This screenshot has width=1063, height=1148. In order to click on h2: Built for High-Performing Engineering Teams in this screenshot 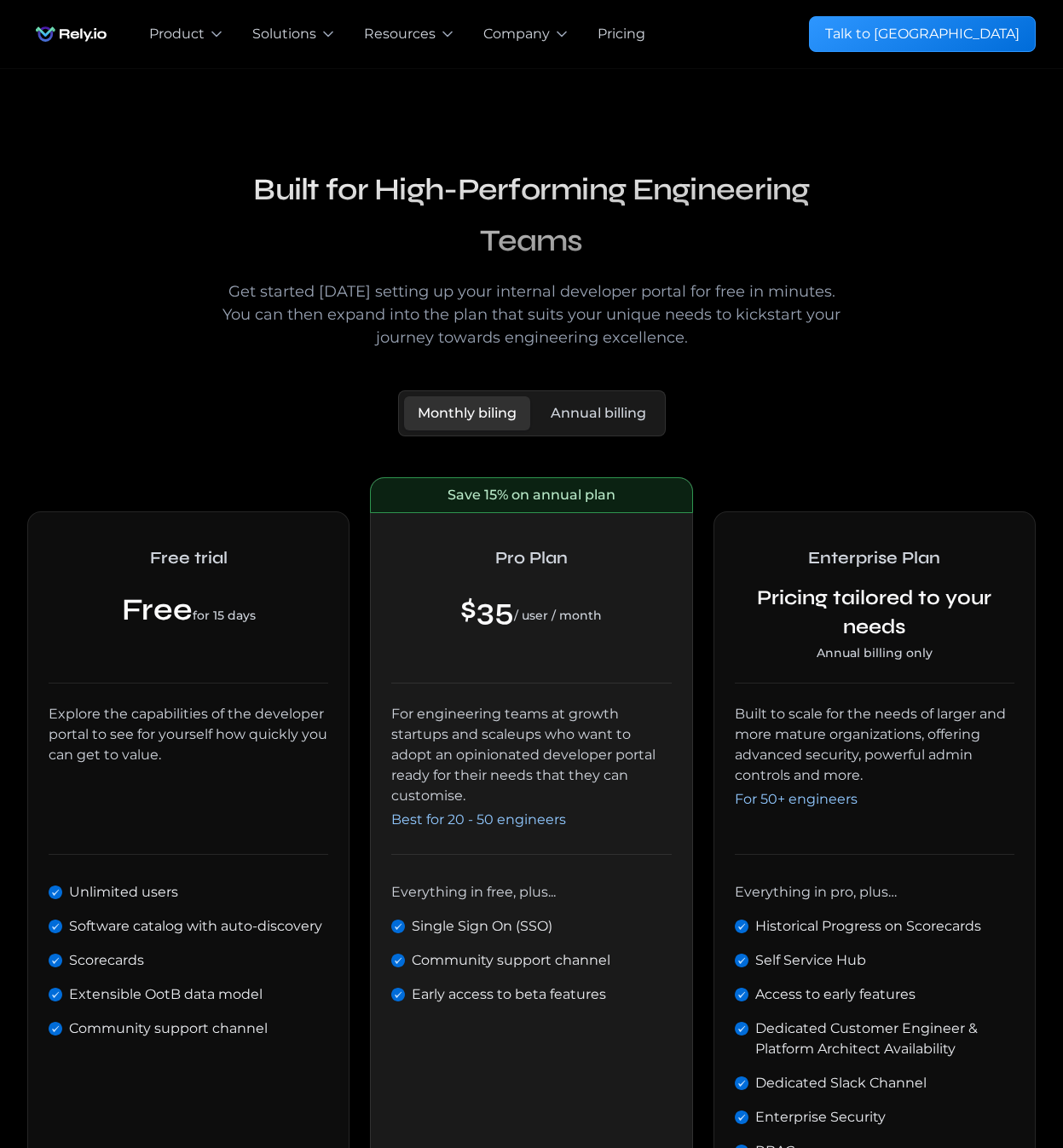, I will do `click(532, 216)`.